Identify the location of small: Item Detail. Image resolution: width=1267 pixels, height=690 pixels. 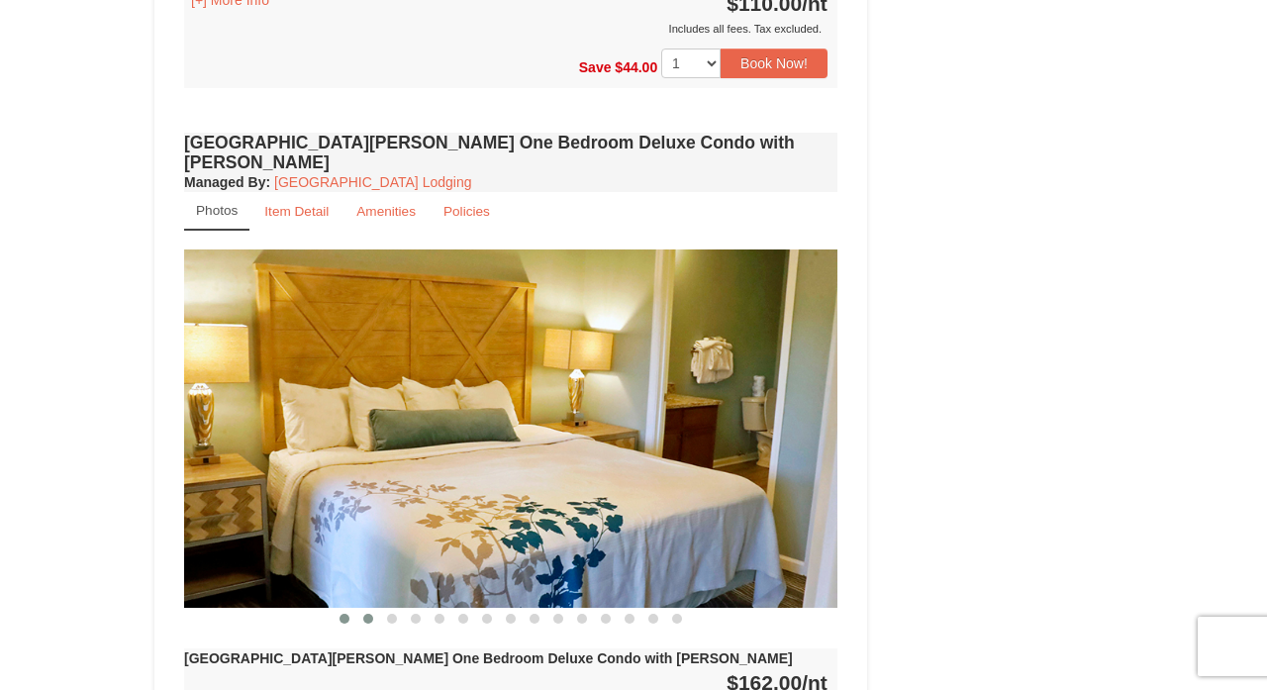
(296, 211).